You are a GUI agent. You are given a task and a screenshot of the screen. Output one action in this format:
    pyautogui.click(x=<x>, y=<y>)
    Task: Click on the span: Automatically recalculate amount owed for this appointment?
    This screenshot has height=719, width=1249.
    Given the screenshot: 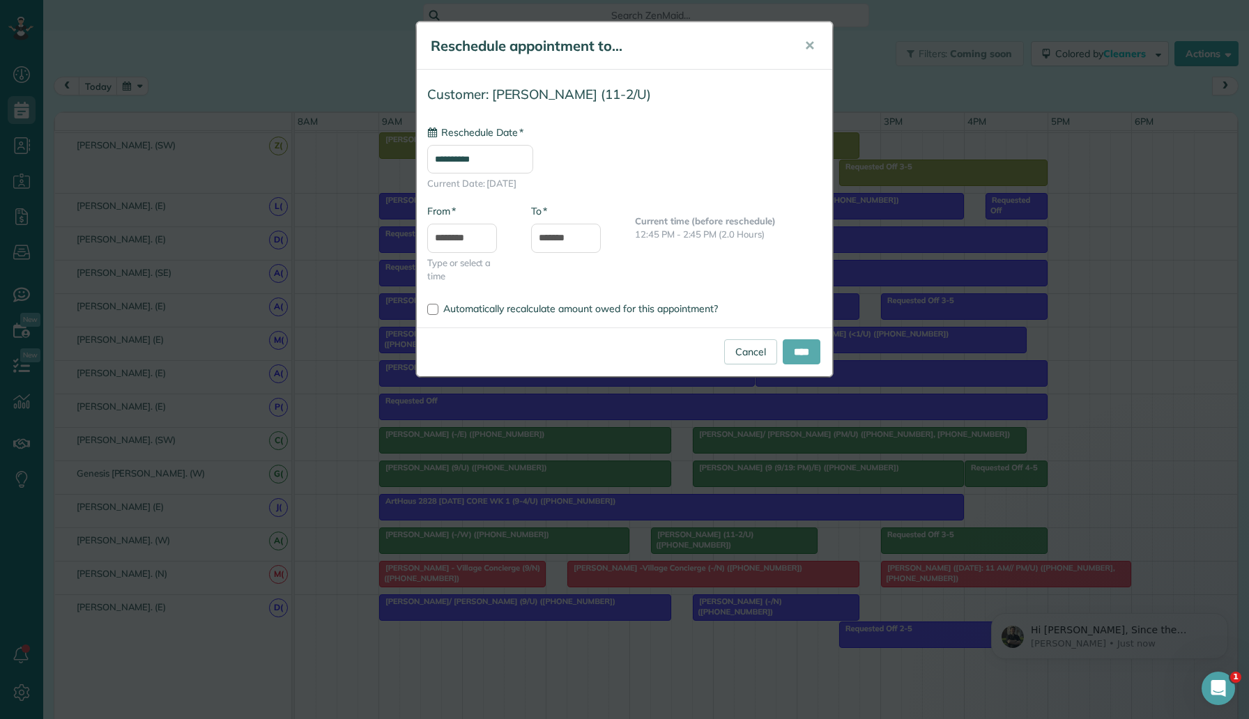 What is the action you would take?
    pyautogui.click(x=581, y=309)
    